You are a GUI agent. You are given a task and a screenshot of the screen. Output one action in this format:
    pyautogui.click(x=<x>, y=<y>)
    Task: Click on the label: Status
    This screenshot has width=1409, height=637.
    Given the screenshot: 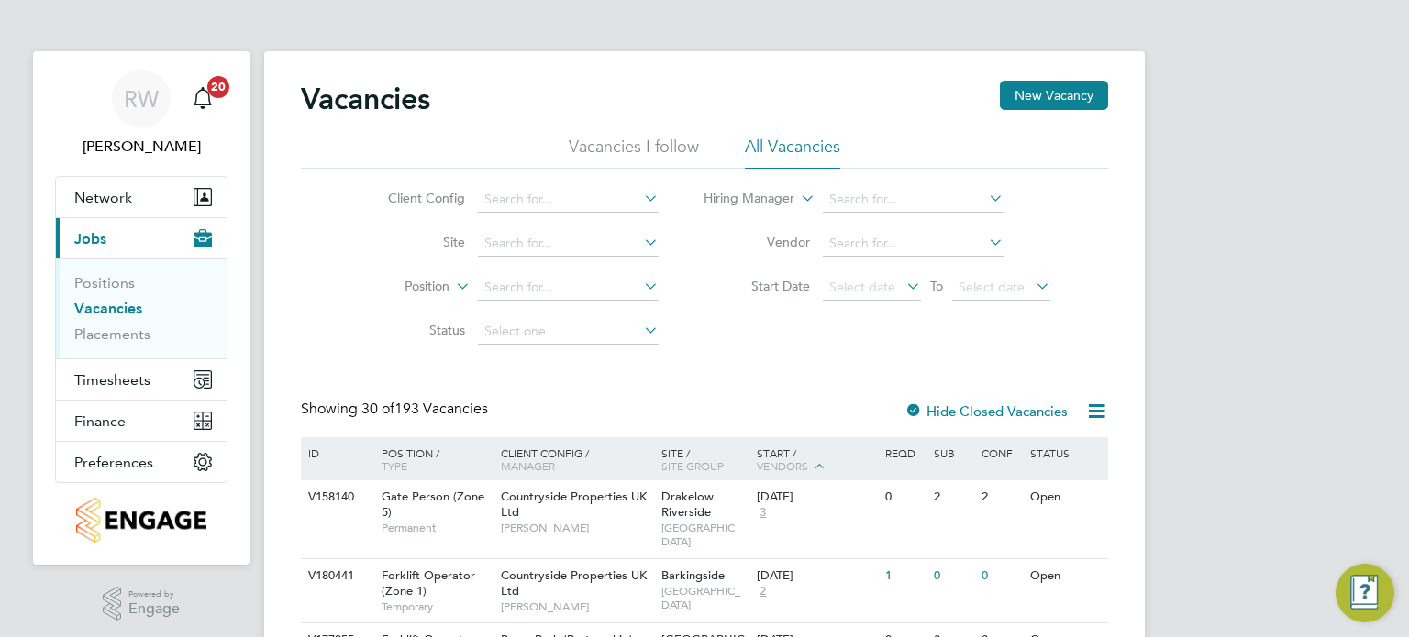 What is the action you would take?
    pyautogui.click(x=412, y=330)
    